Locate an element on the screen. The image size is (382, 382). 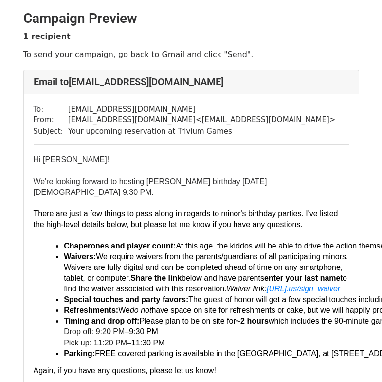
span: We is located at coordinates (124, 310).